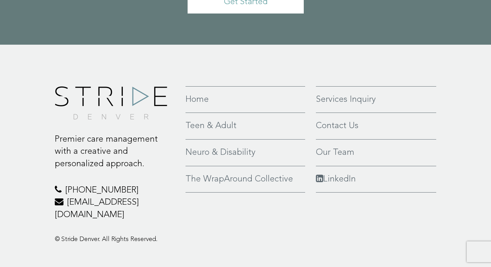 This screenshot has height=267, width=491. Describe the element at coordinates (376, 153) in the screenshot. I see `a: Our Team` at that location.